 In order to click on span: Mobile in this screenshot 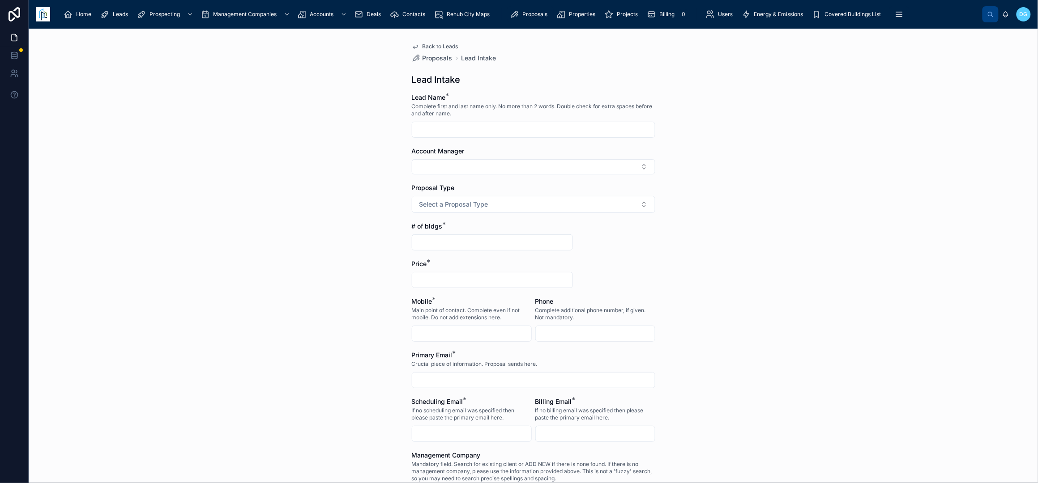, I will do `click(422, 301)`.